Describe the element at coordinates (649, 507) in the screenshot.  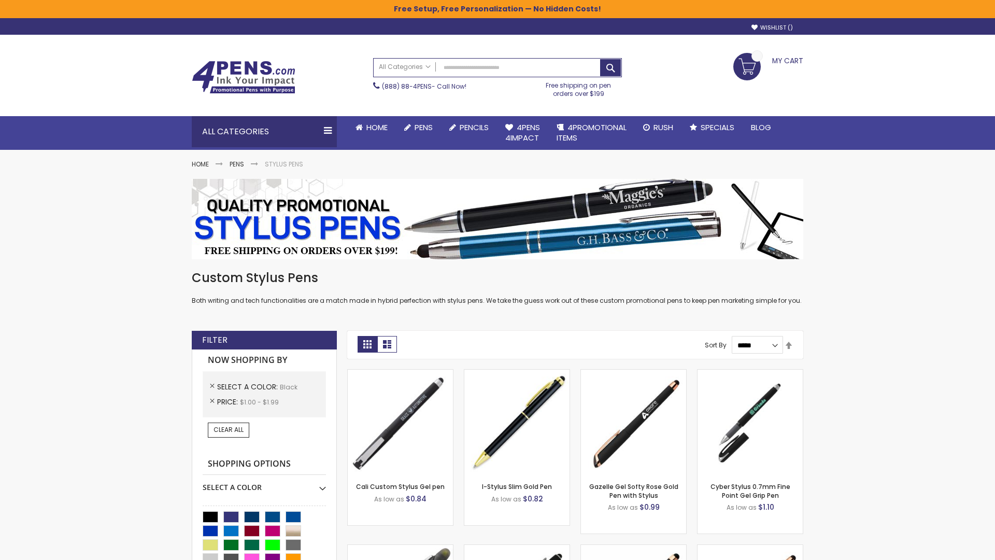
I see `span: $0.99` at that location.